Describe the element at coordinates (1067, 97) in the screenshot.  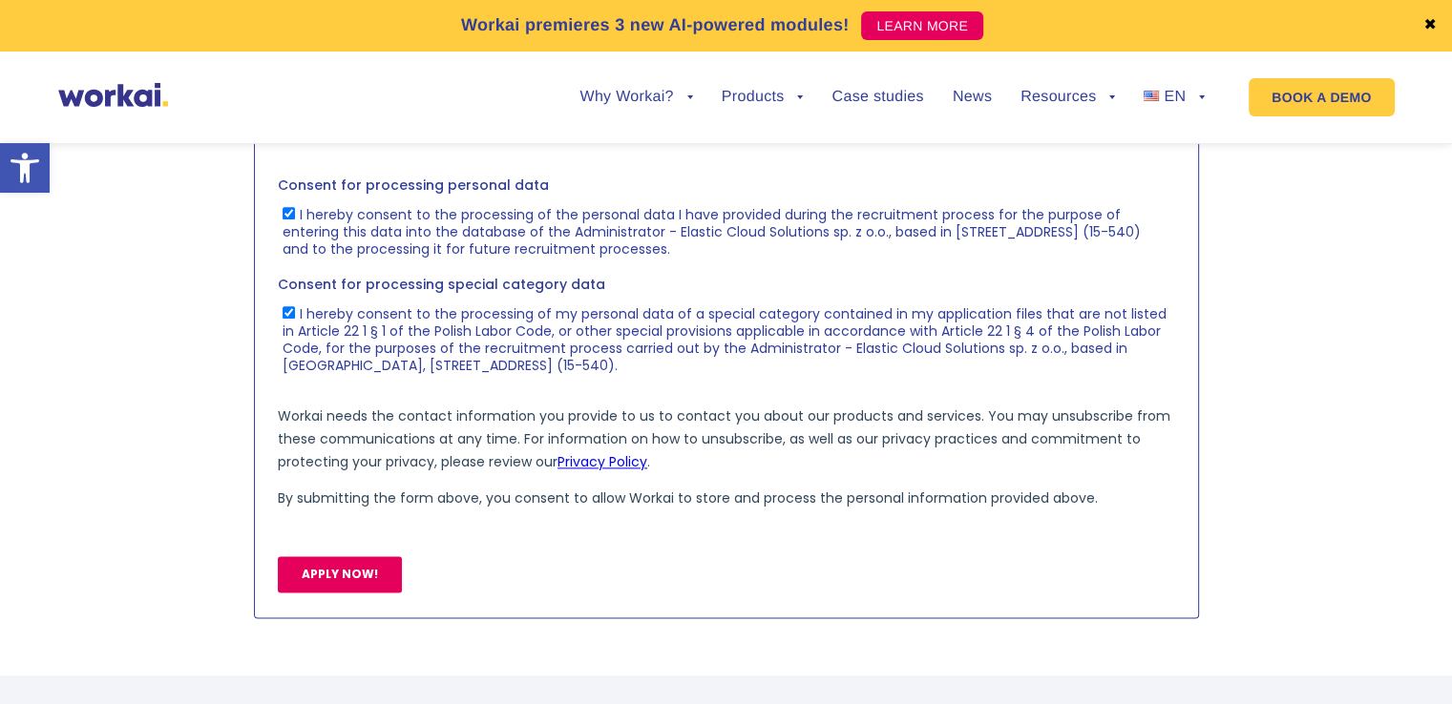
I see `a: Resources` at that location.